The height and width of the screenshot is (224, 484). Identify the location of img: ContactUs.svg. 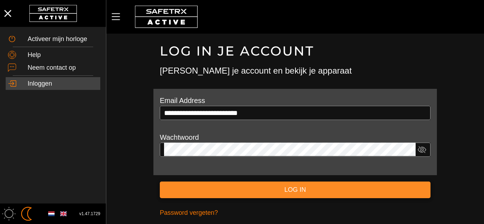
(12, 68).